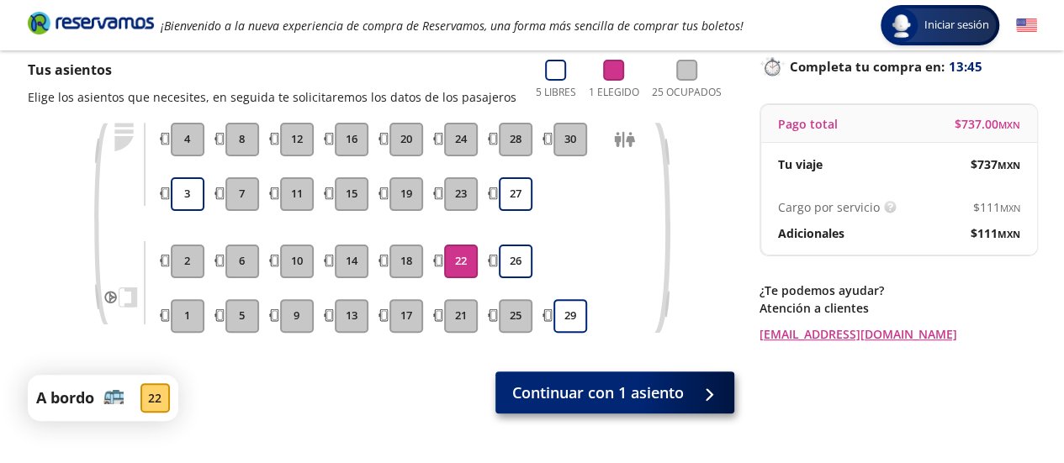 The image size is (1064, 463). What do you see at coordinates (461, 194) in the screenshot?
I see `button: 23` at bounding box center [461, 194].